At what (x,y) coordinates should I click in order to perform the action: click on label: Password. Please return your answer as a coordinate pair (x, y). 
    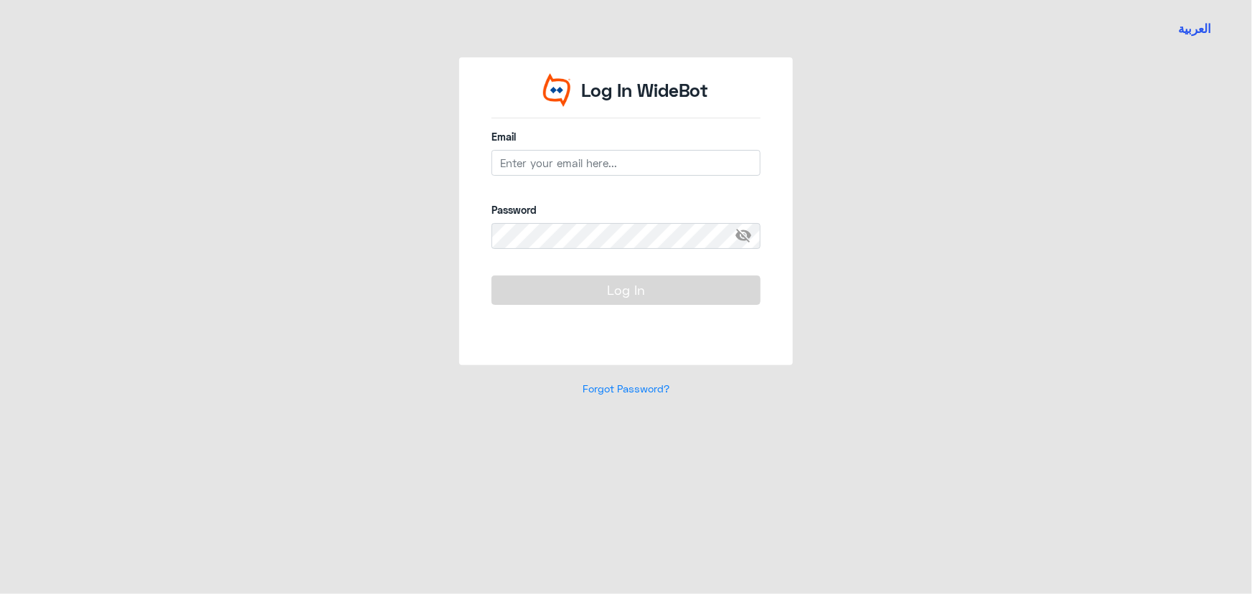
    Looking at the image, I should click on (626, 209).